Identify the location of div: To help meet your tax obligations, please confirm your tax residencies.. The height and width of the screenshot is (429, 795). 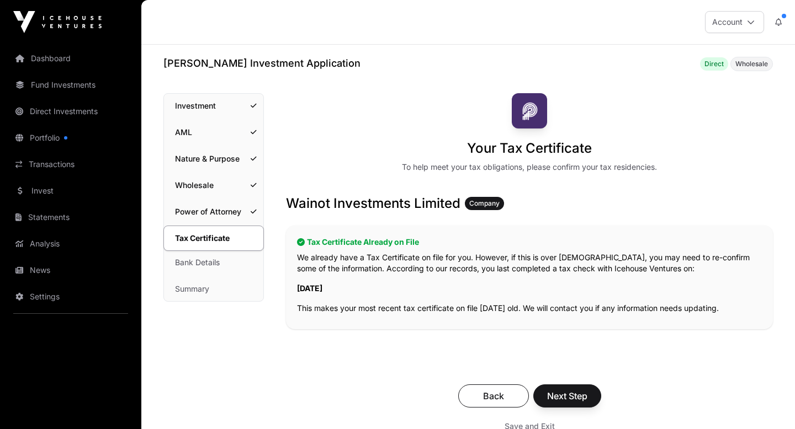
(529, 167).